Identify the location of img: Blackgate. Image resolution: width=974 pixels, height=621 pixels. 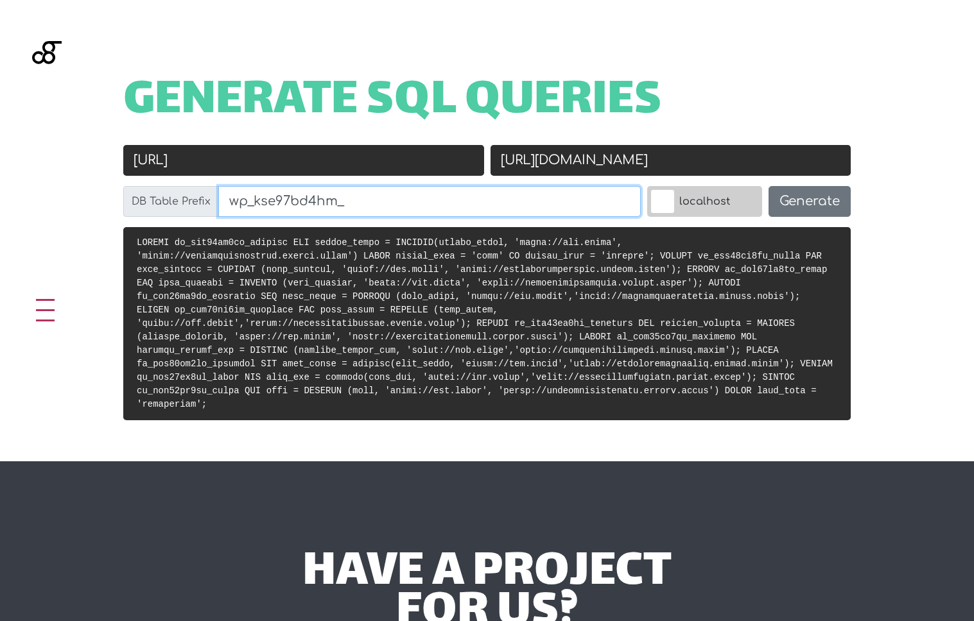
(47, 89).